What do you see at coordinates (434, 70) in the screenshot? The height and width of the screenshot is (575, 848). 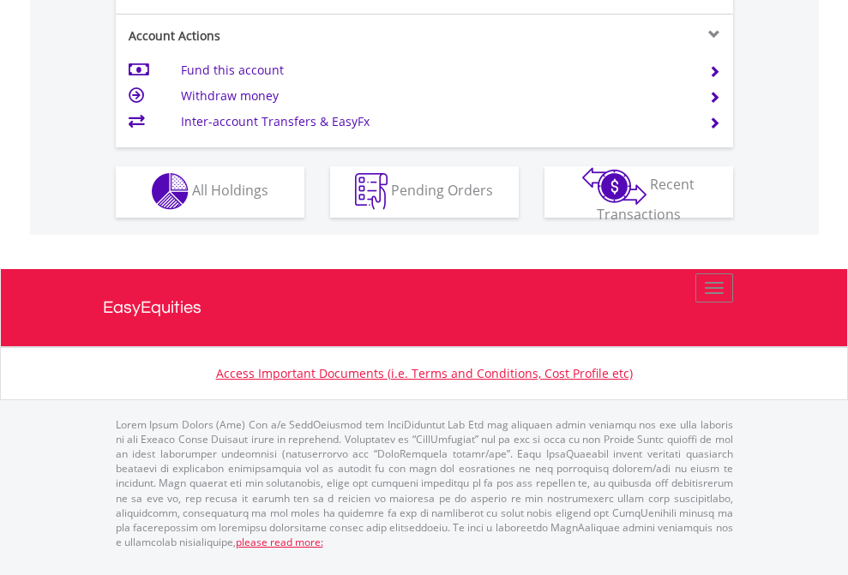 I see `td: Fund this account` at bounding box center [434, 70].